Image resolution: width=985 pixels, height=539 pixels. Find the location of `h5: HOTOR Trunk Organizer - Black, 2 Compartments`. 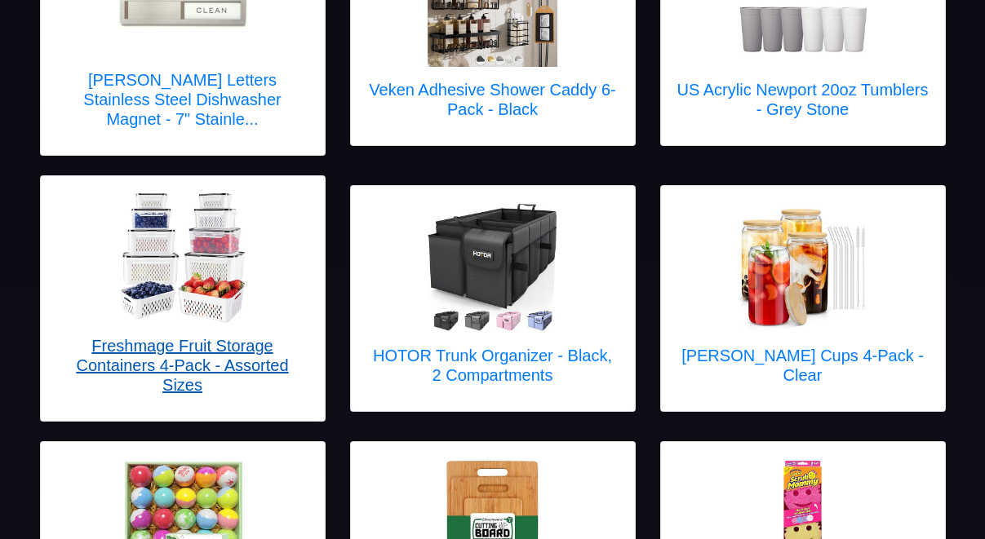

h5: HOTOR Trunk Organizer - Black, 2 Compartments is located at coordinates (493, 365).